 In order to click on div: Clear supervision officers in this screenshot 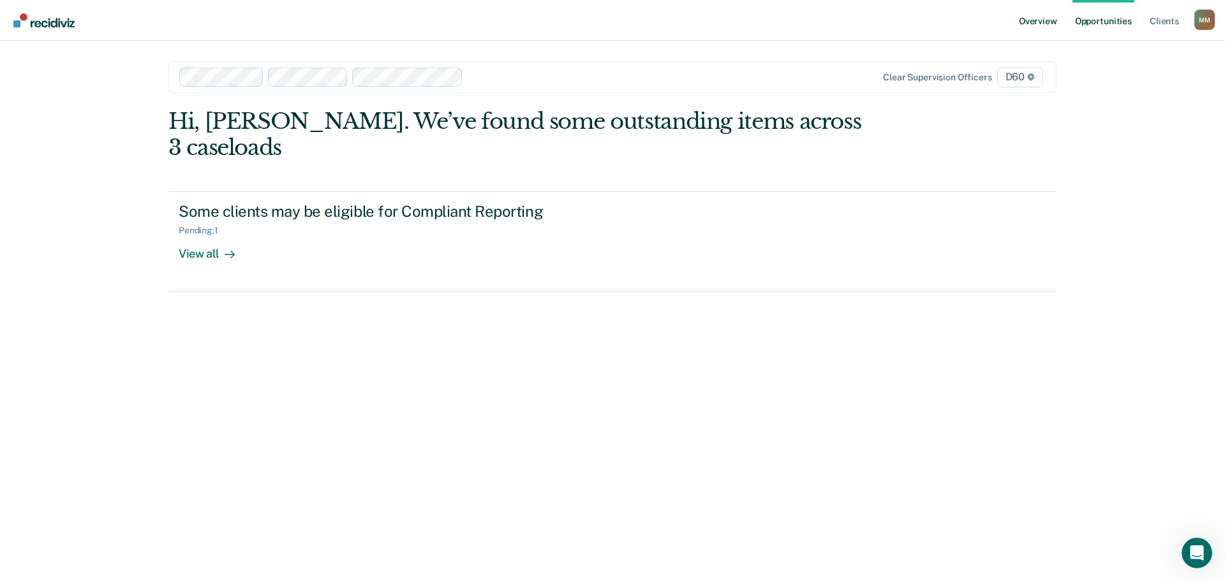, I will do `click(937, 77)`.